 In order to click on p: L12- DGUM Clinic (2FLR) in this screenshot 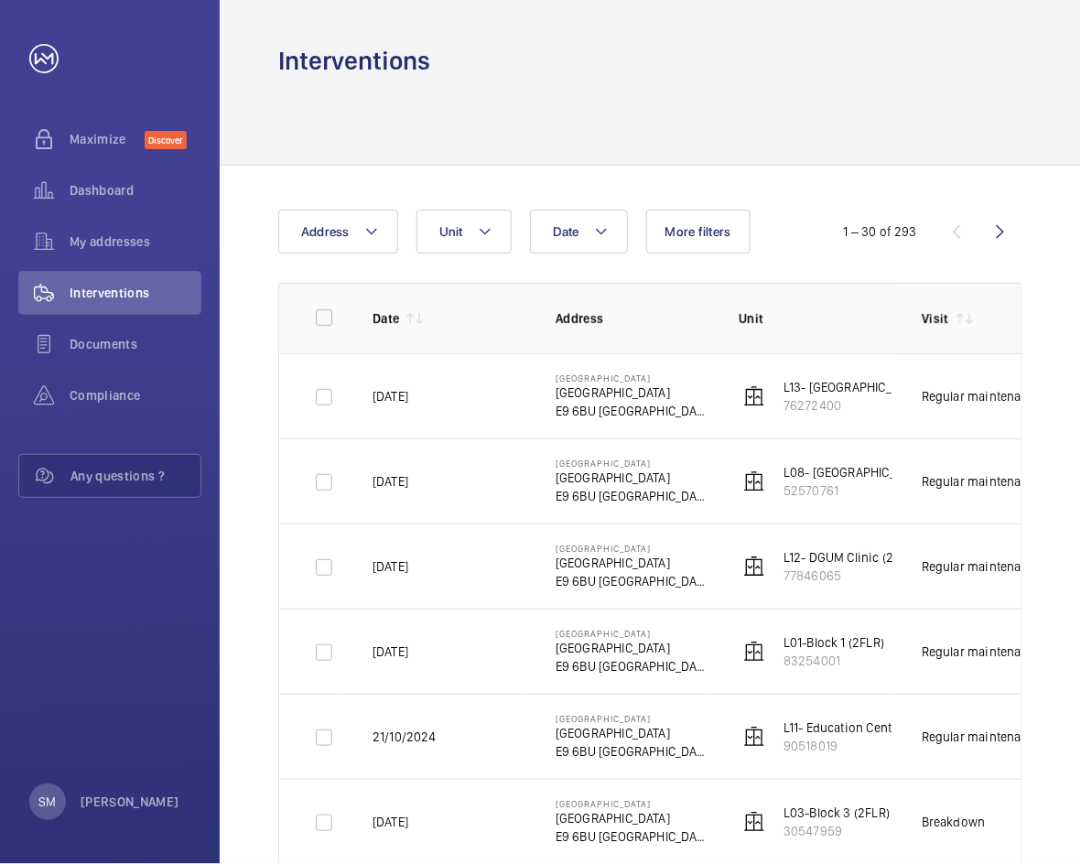, I will do `click(850, 557)`.